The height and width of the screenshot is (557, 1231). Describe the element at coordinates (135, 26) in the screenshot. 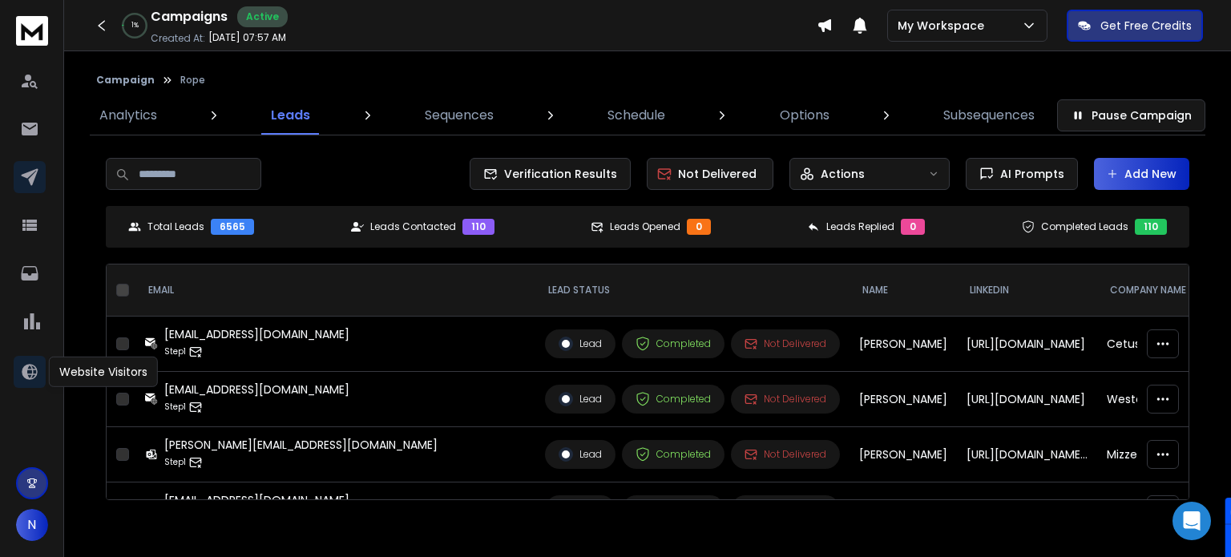

I see `p: 1 %` at that location.